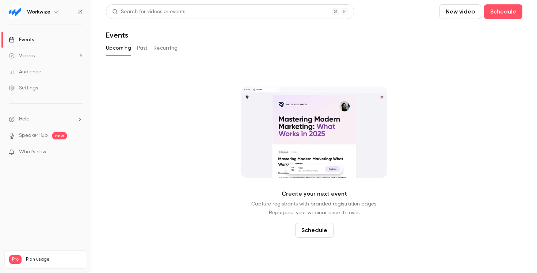 The width and height of the screenshot is (537, 273). I want to click on button: New video, so click(460, 12).